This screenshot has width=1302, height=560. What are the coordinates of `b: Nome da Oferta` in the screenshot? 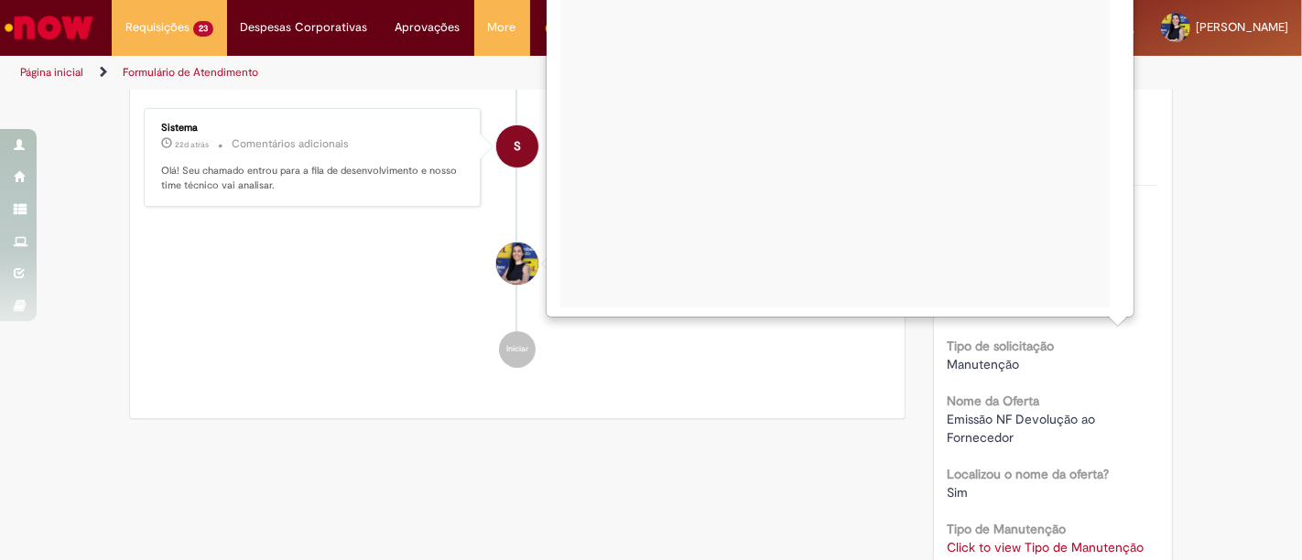 It's located at (994, 401).